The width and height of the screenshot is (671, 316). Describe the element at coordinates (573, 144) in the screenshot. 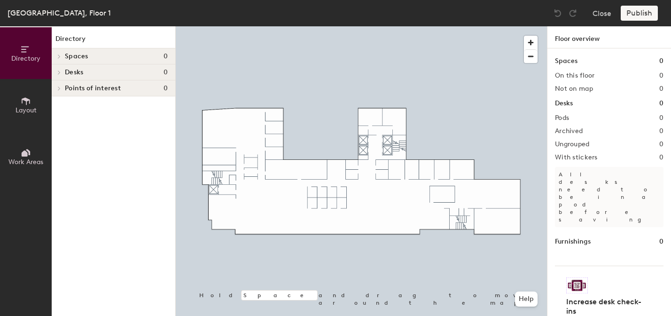

I see `h2: Ungrouped` at that location.